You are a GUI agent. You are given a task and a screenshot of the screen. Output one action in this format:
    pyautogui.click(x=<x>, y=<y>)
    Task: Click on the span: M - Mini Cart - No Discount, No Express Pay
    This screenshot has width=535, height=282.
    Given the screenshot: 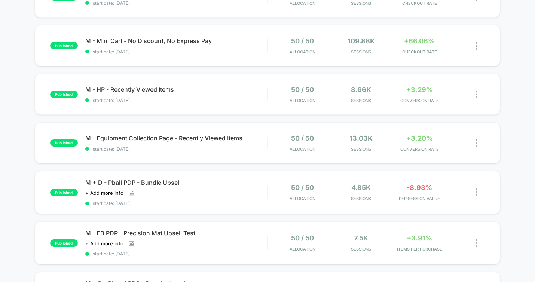 What is the action you would take?
    pyautogui.click(x=176, y=41)
    